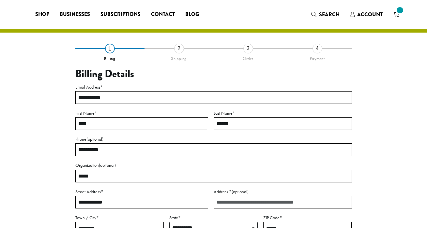 This screenshot has height=228, width=427. Describe the element at coordinates (119, 218) in the screenshot. I see `label: Town / City` at that location.